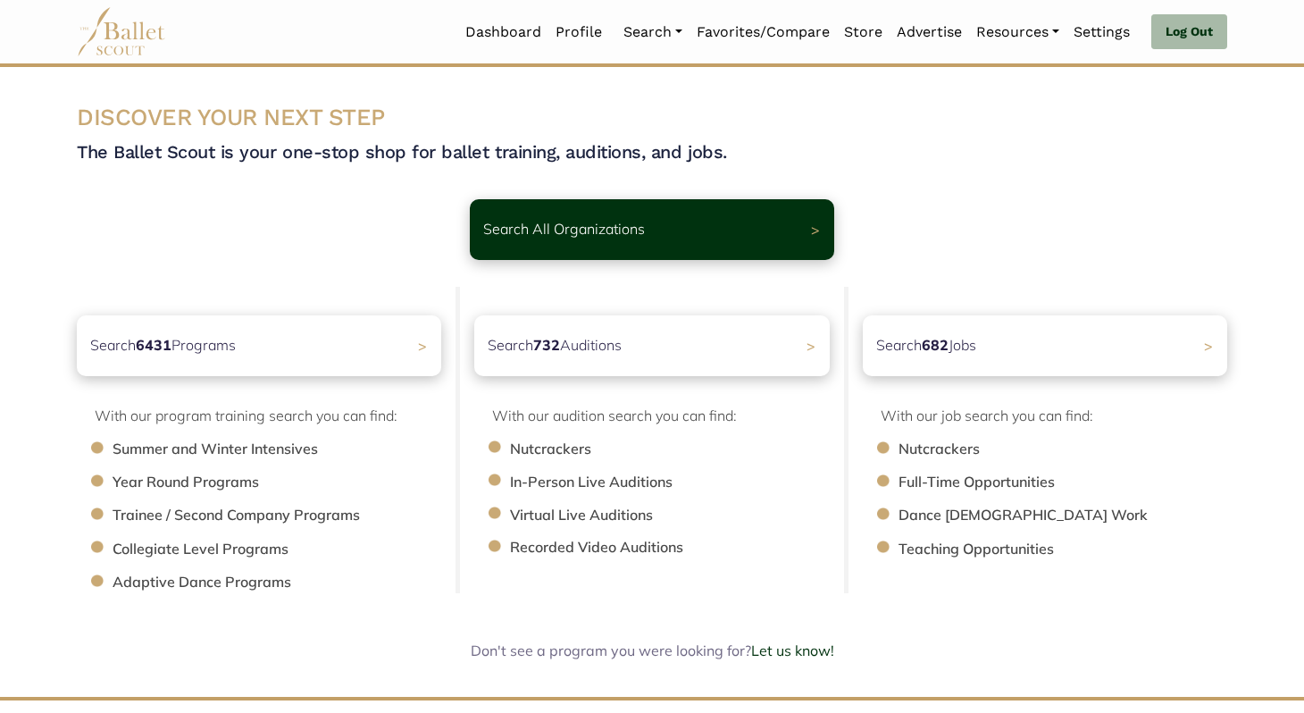 The image size is (1304, 713). Describe the element at coordinates (652, 651) in the screenshot. I see `div: Don't see a program you were looking for?` at that location.